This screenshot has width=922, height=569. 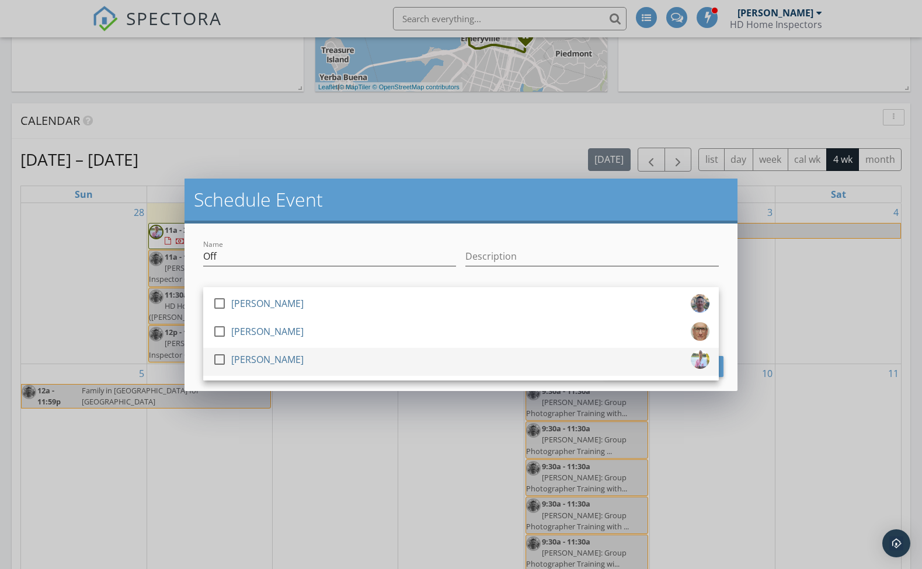 I want to click on h2: Schedule Event, so click(x=461, y=200).